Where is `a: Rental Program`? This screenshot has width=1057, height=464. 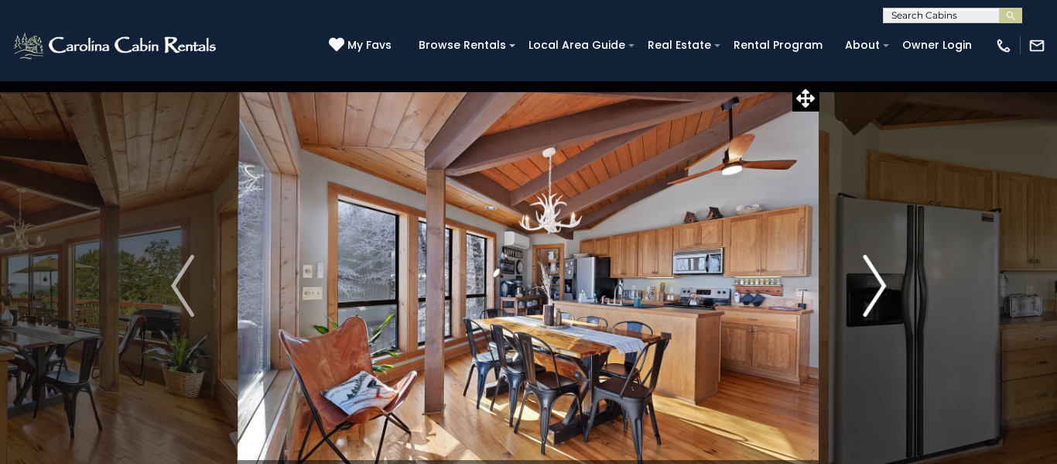 a: Rental Program is located at coordinates (778, 45).